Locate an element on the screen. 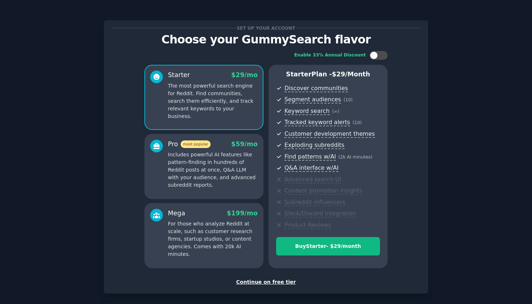 The height and width of the screenshot is (304, 532). span: ( 2k AI minutes ) is located at coordinates (355, 157).